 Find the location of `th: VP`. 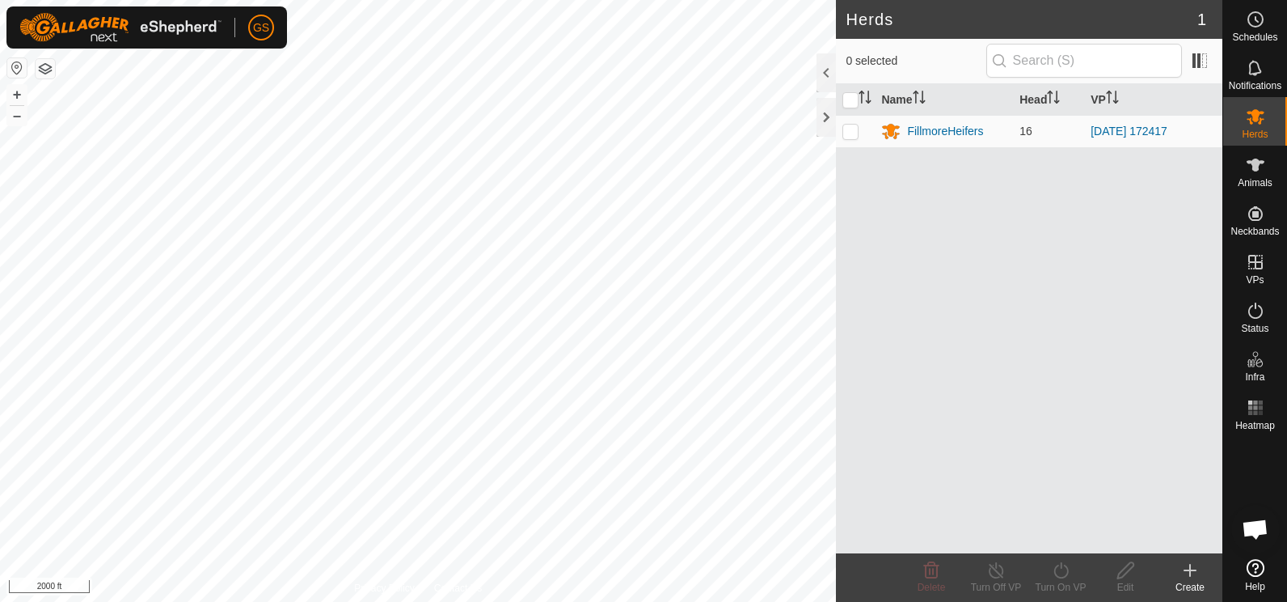

th: VP is located at coordinates (1153, 99).